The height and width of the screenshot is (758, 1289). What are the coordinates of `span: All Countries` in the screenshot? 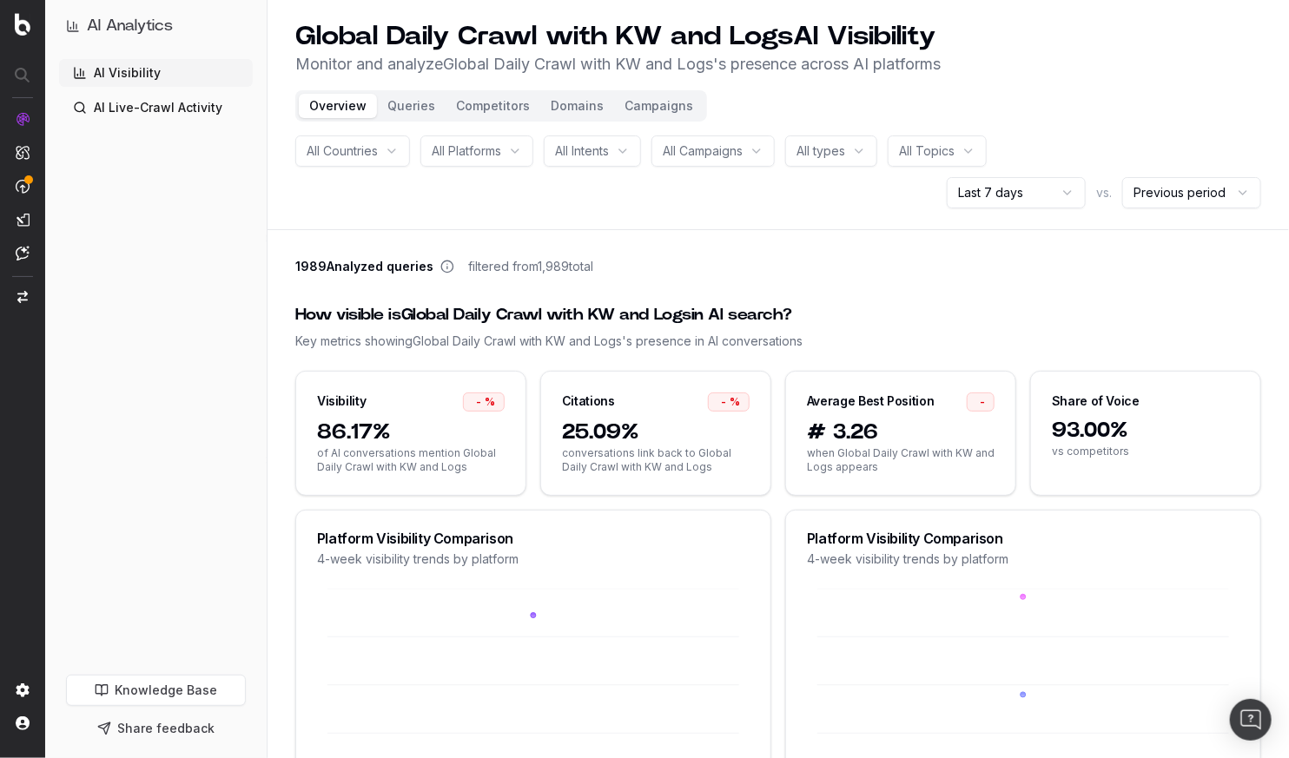 It's located at (342, 151).